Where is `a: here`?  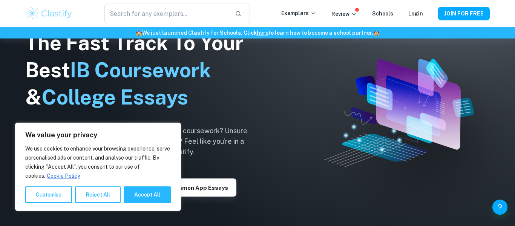
a: here is located at coordinates (263, 33).